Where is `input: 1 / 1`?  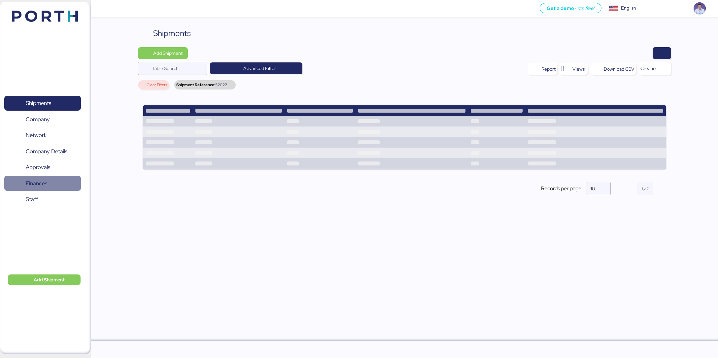 input: 1 / 1 is located at coordinates (645, 188).